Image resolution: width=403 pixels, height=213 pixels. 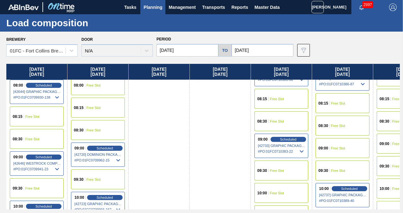 I want to click on img: icon-filter-gray, so click(x=303, y=50).